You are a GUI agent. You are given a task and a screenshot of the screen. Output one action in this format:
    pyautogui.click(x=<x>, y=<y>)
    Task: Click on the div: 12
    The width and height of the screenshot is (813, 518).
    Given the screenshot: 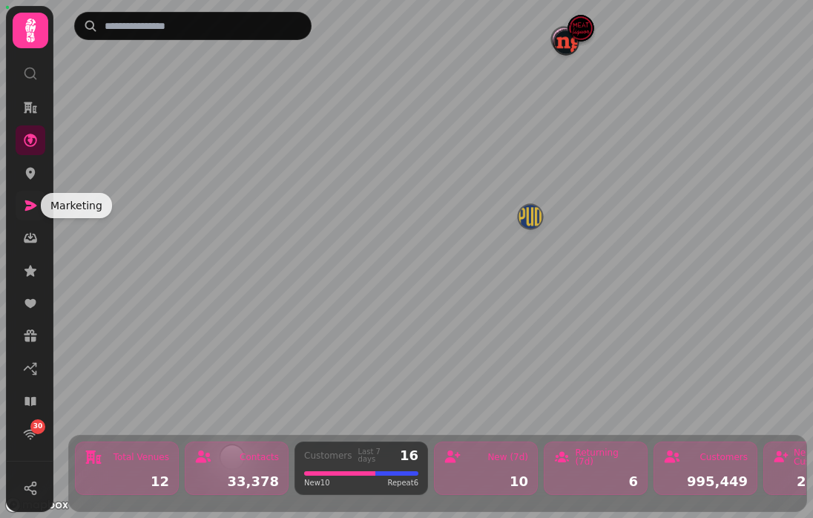 What is the action you would take?
    pyautogui.click(x=127, y=481)
    